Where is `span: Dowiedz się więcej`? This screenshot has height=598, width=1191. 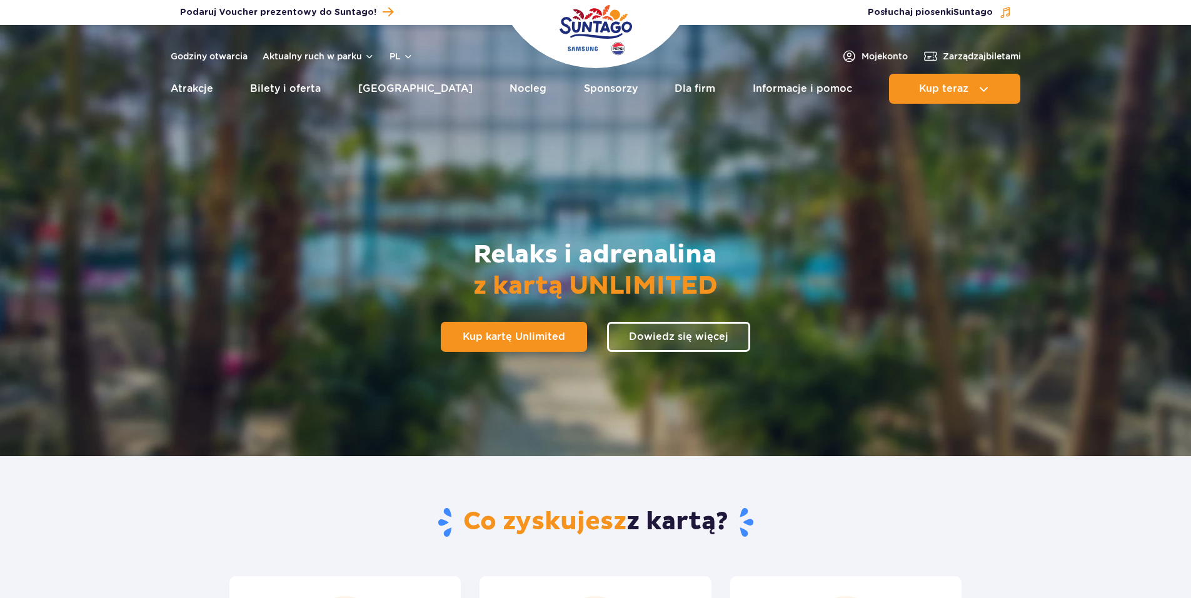
span: Dowiedz się więcej is located at coordinates (678, 337).